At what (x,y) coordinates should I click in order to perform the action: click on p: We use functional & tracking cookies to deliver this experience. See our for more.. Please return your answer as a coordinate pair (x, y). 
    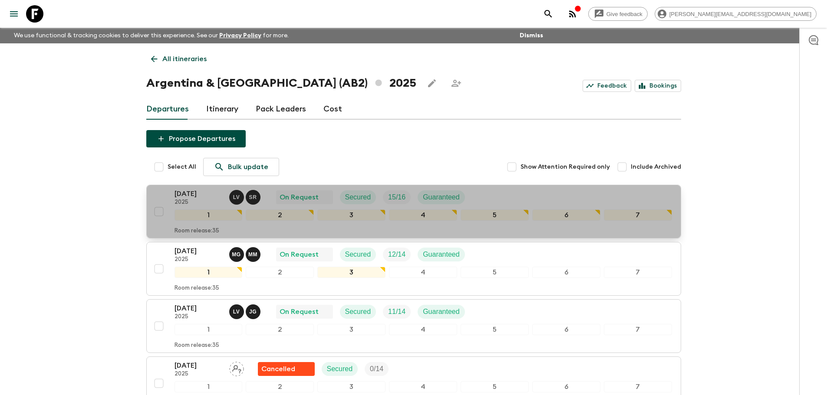
    Looking at the image, I should click on (151, 36).